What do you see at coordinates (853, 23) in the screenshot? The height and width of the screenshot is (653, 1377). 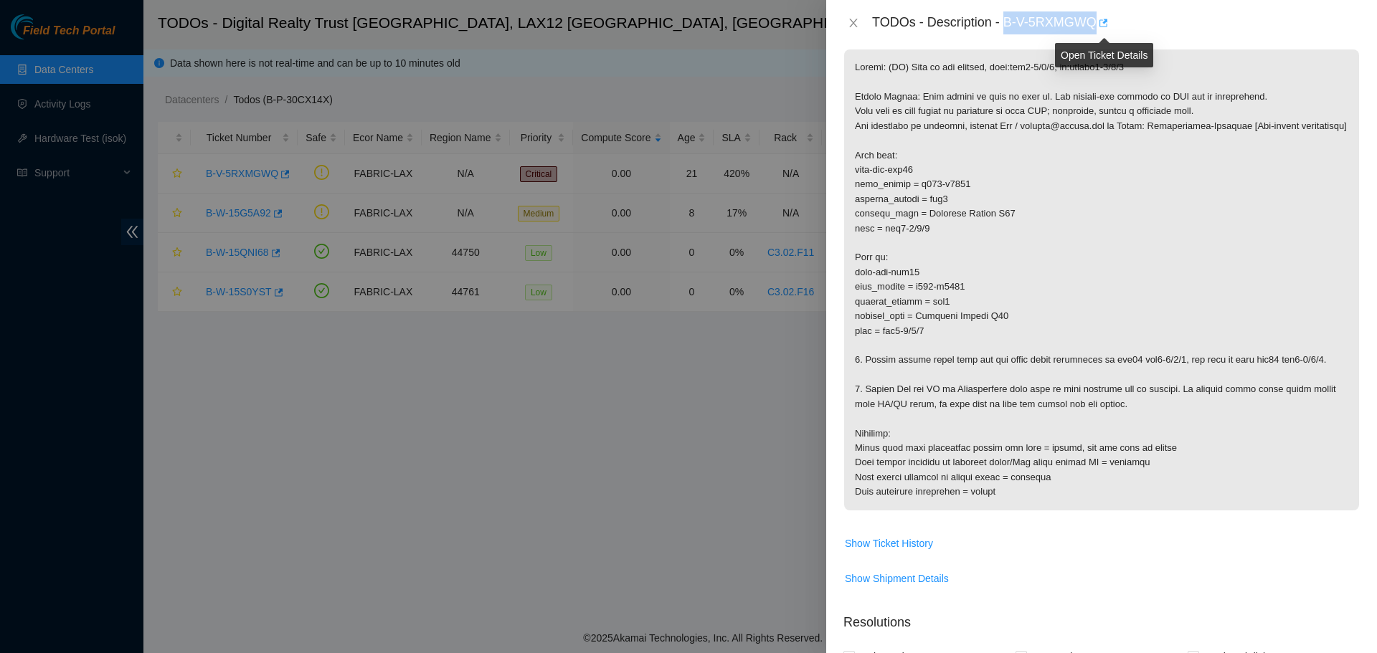 I see `span: close` at bounding box center [853, 23].